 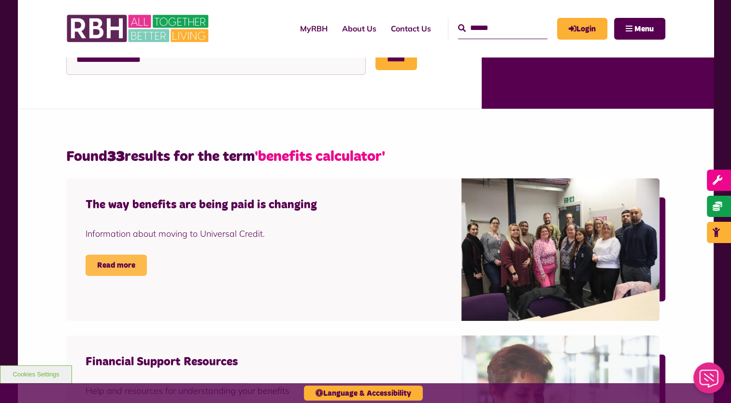 What do you see at coordinates (359, 29) in the screenshot?
I see `a: About Us` at bounding box center [359, 29].